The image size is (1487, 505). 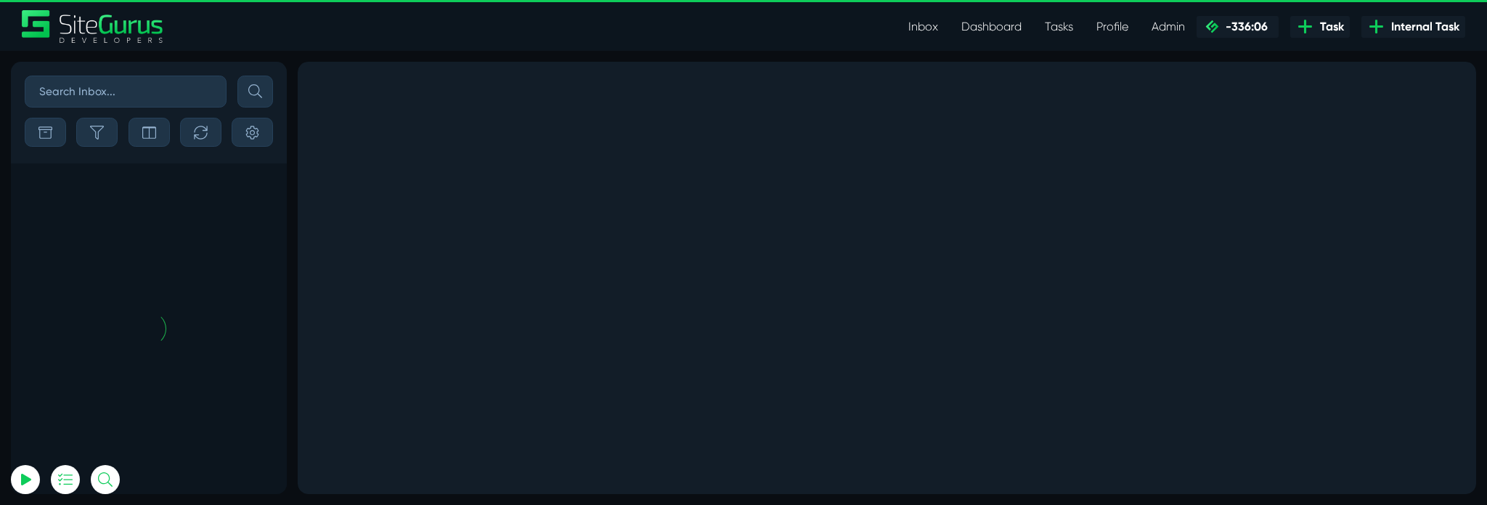 What do you see at coordinates (1422, 27) in the screenshot?
I see `span: Internal Task` at bounding box center [1422, 27].